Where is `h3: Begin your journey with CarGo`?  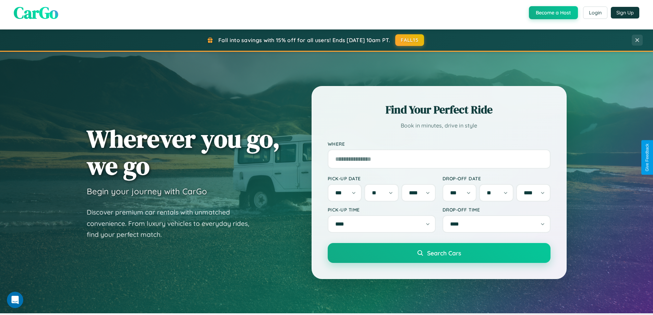 h3: Begin your journey with CarGo is located at coordinates (147, 191).